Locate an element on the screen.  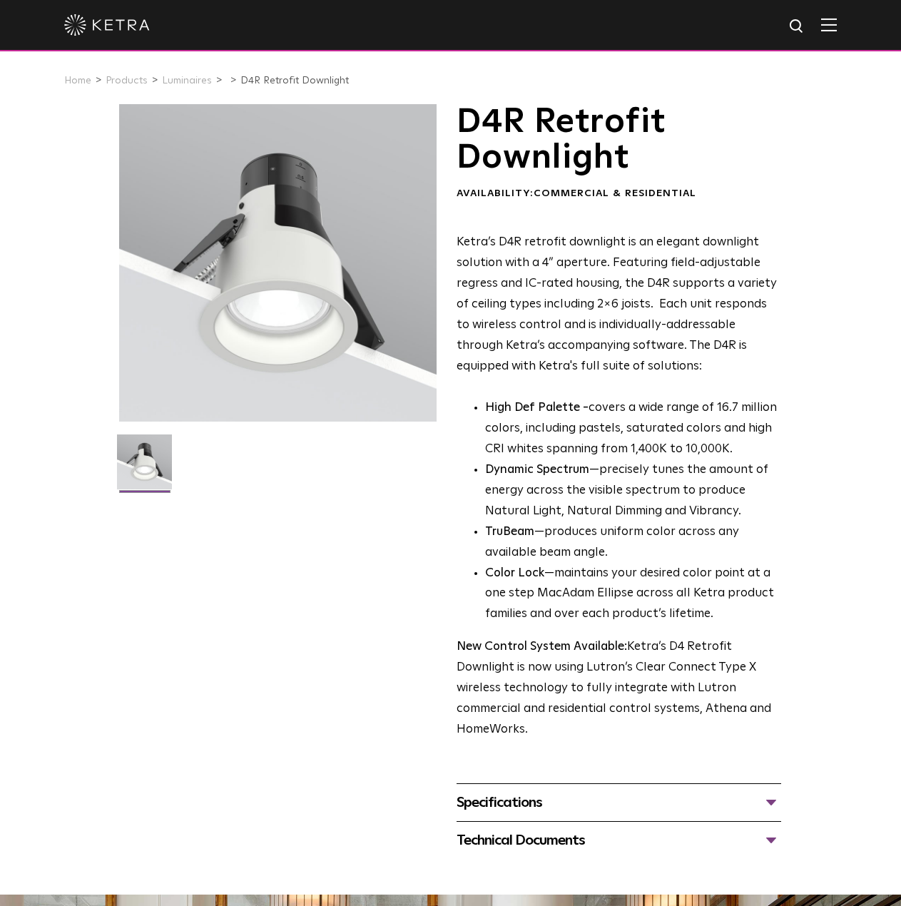
img: Hamburger%20Nav.svg is located at coordinates (829, 24).